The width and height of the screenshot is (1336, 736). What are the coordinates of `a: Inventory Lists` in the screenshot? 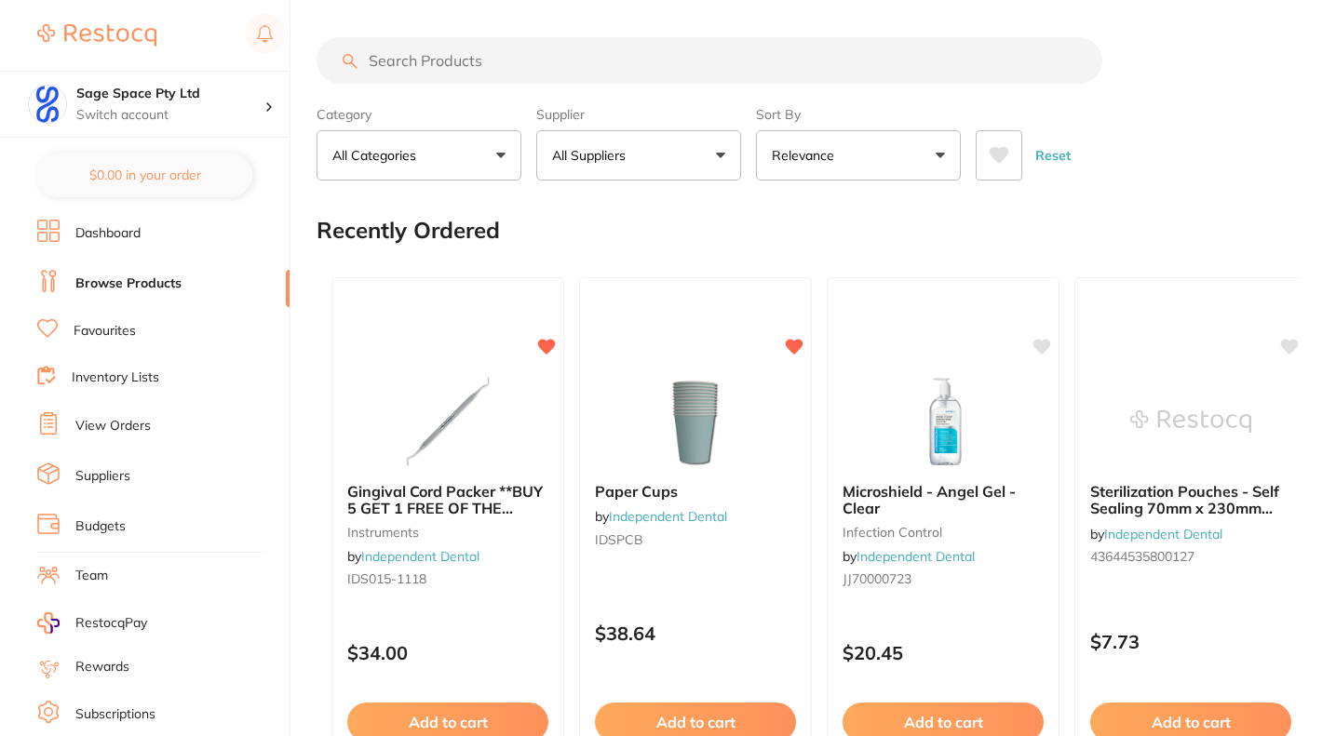 It's located at (115, 378).